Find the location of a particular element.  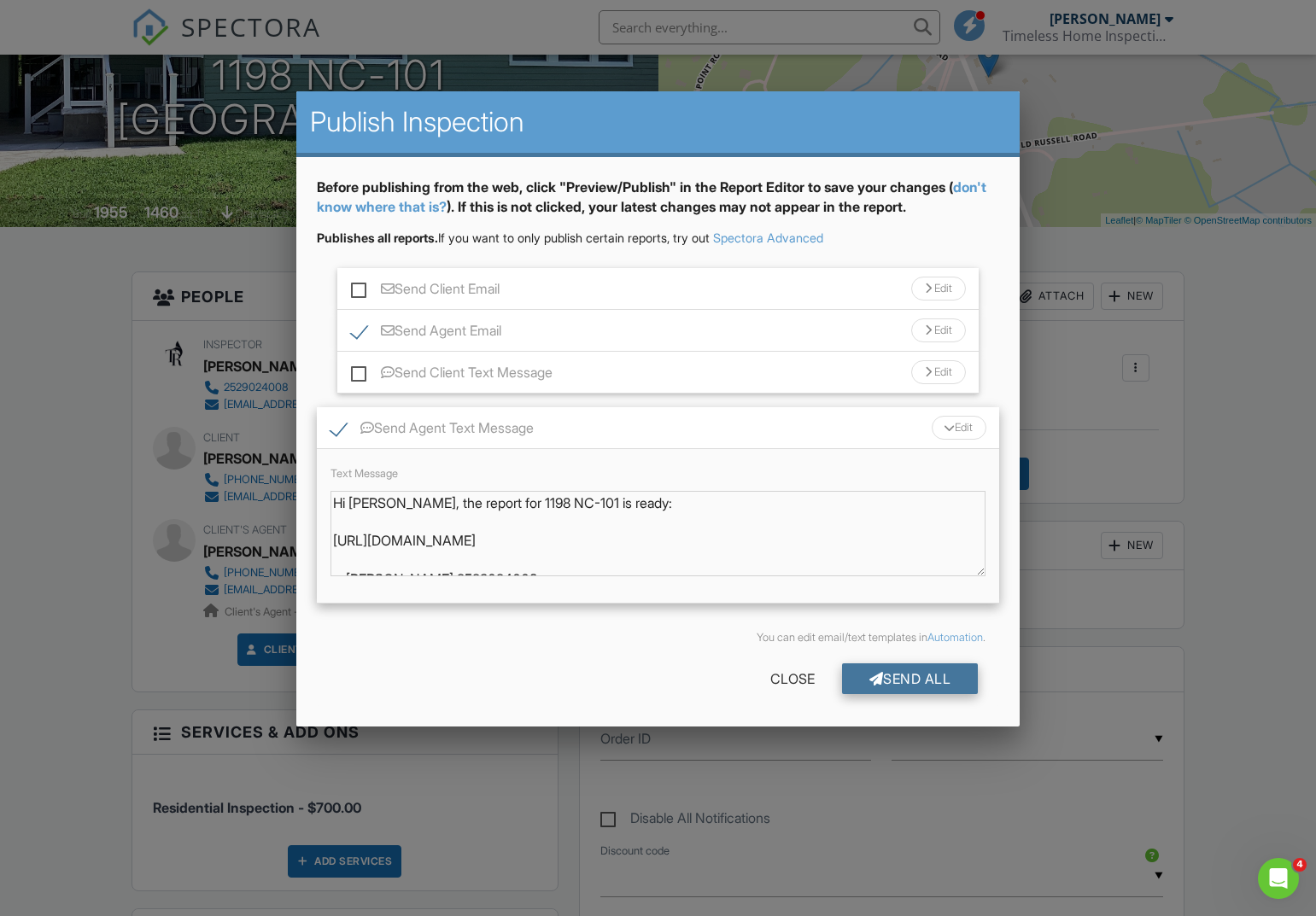

div: Close is located at coordinates (792, 679).